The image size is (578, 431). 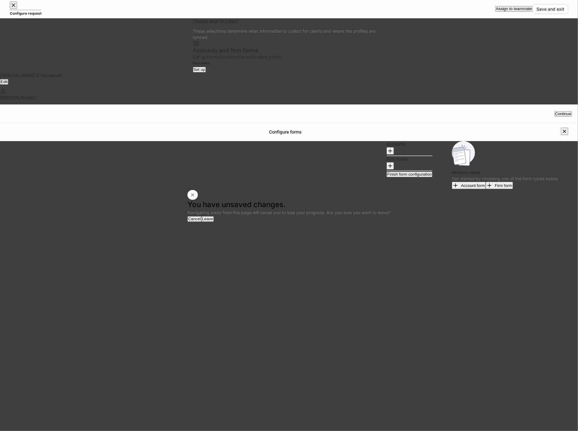 What do you see at coordinates (513, 9) in the screenshot?
I see `div: Assign to teammate` at bounding box center [513, 9].